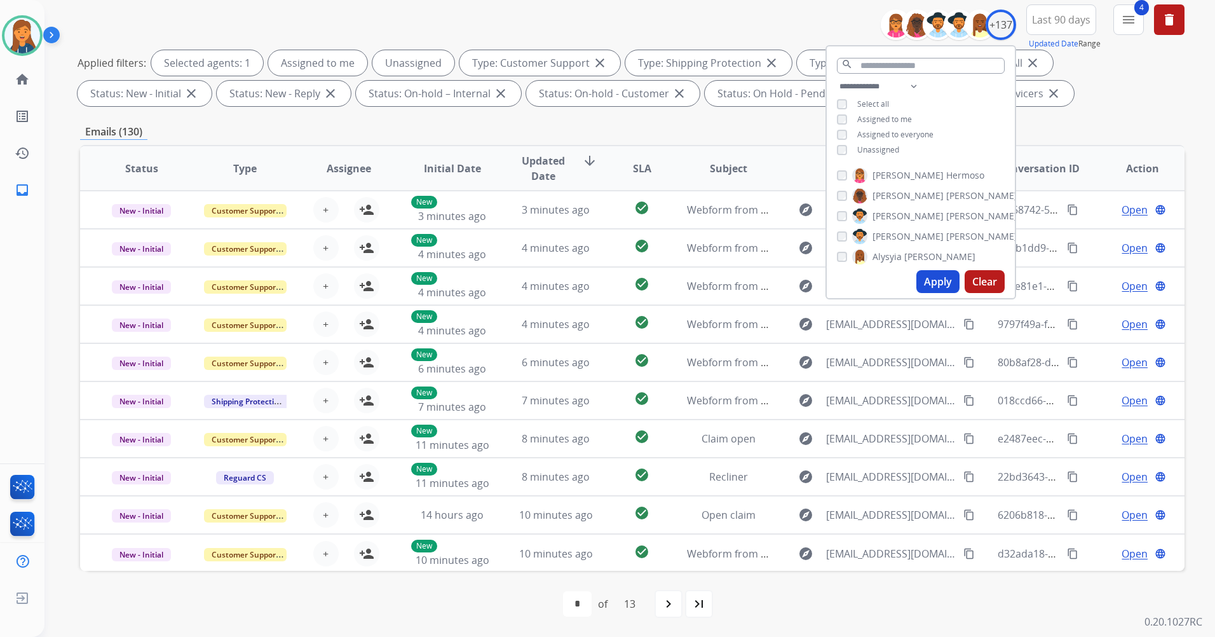 The image size is (1215, 637). I want to click on div: 13, so click(630, 604).